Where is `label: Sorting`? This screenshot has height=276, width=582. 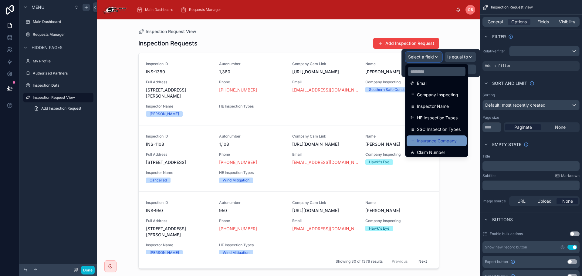
label: Sorting is located at coordinates (488, 95).